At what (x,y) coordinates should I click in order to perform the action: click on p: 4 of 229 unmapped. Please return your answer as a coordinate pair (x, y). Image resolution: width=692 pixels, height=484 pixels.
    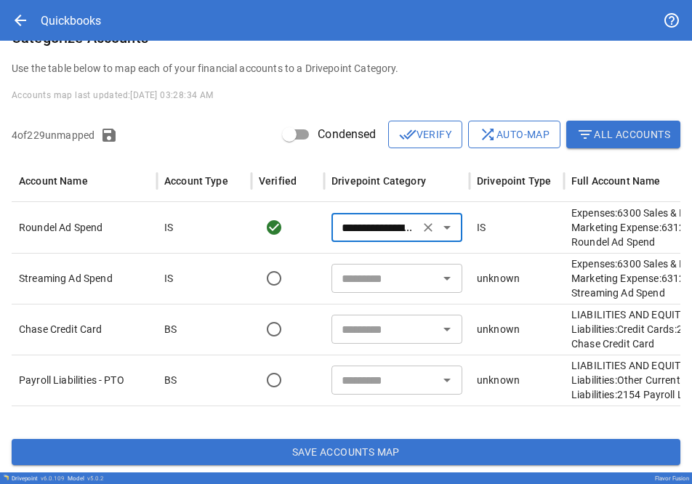
    Looking at the image, I should click on (53, 135).